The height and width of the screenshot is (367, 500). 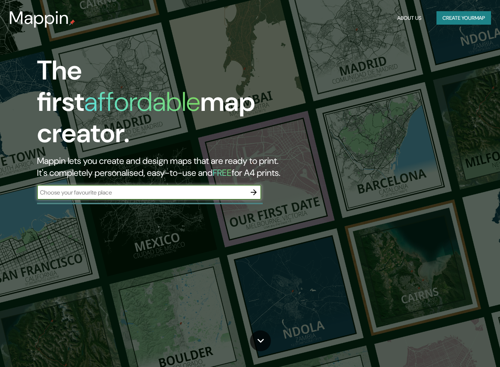 I want to click on h1: affordable, so click(x=142, y=102).